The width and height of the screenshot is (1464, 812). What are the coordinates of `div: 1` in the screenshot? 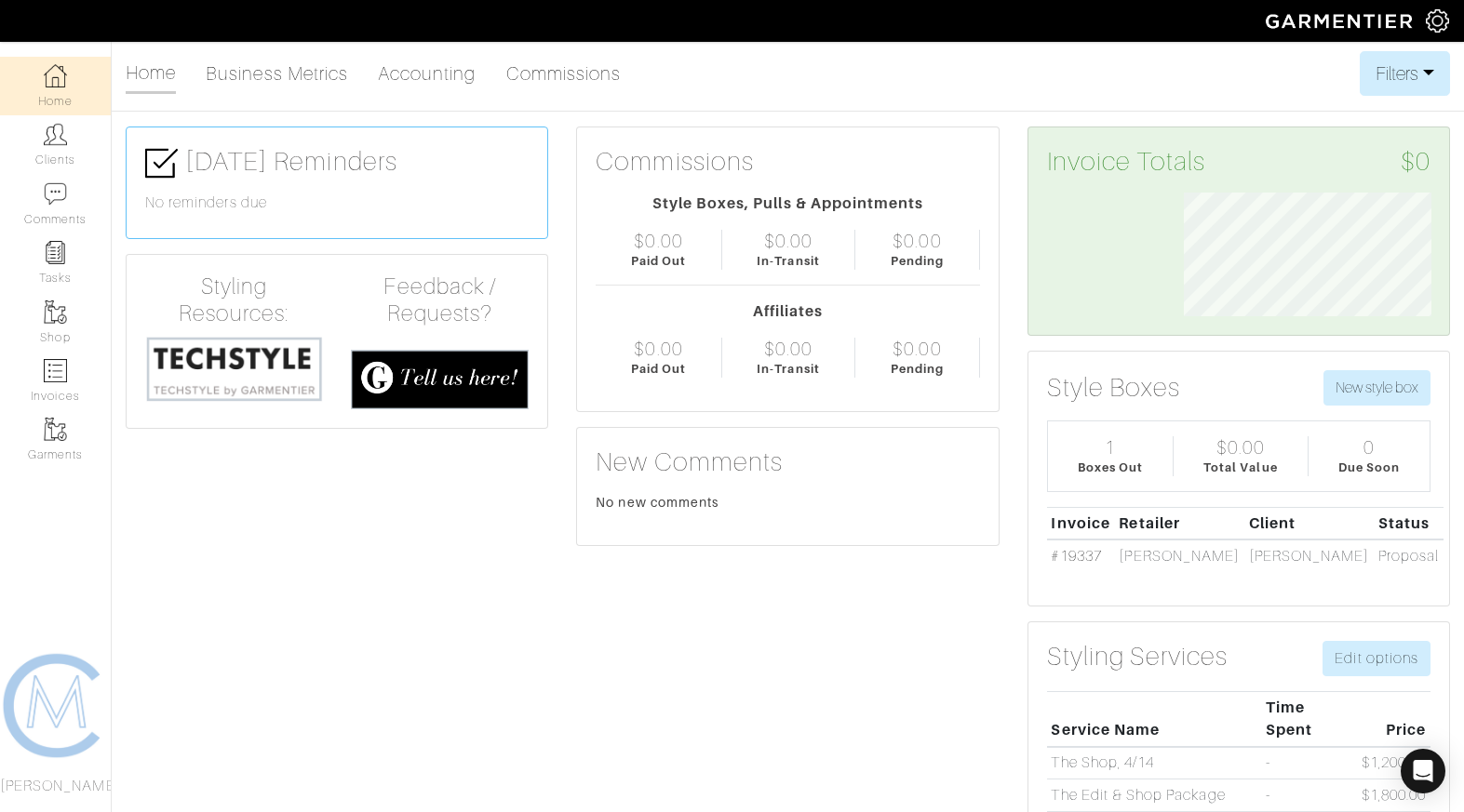 It's located at (1110, 447).